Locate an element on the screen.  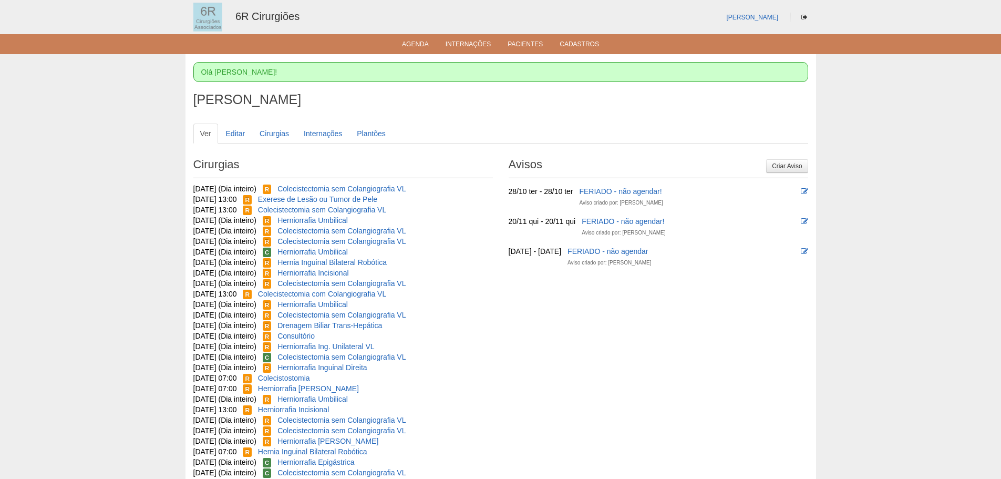
a: Internações is located at coordinates (323, 133).